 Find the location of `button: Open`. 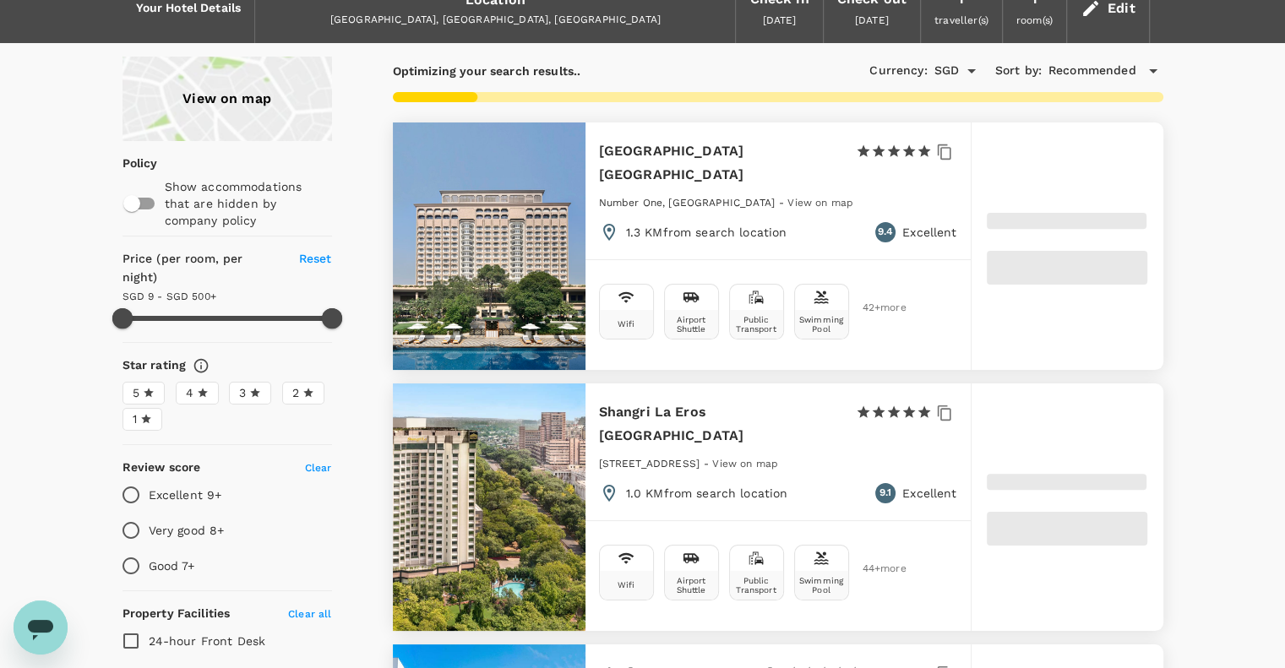

button: Open is located at coordinates (972, 71).